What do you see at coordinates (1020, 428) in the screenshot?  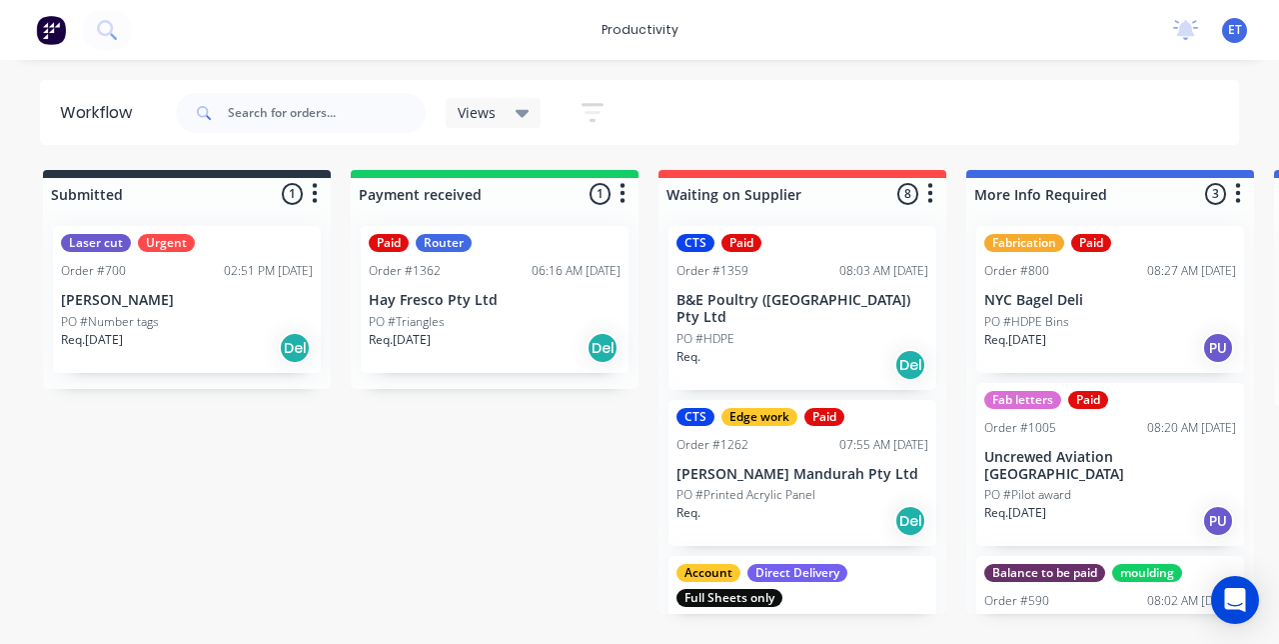 I see `div: Order #1005` at bounding box center [1020, 428].